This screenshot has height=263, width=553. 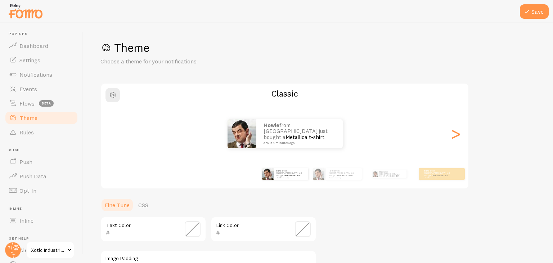 What do you see at coordinates (143, 205) in the screenshot?
I see `a: CSS` at bounding box center [143, 205].